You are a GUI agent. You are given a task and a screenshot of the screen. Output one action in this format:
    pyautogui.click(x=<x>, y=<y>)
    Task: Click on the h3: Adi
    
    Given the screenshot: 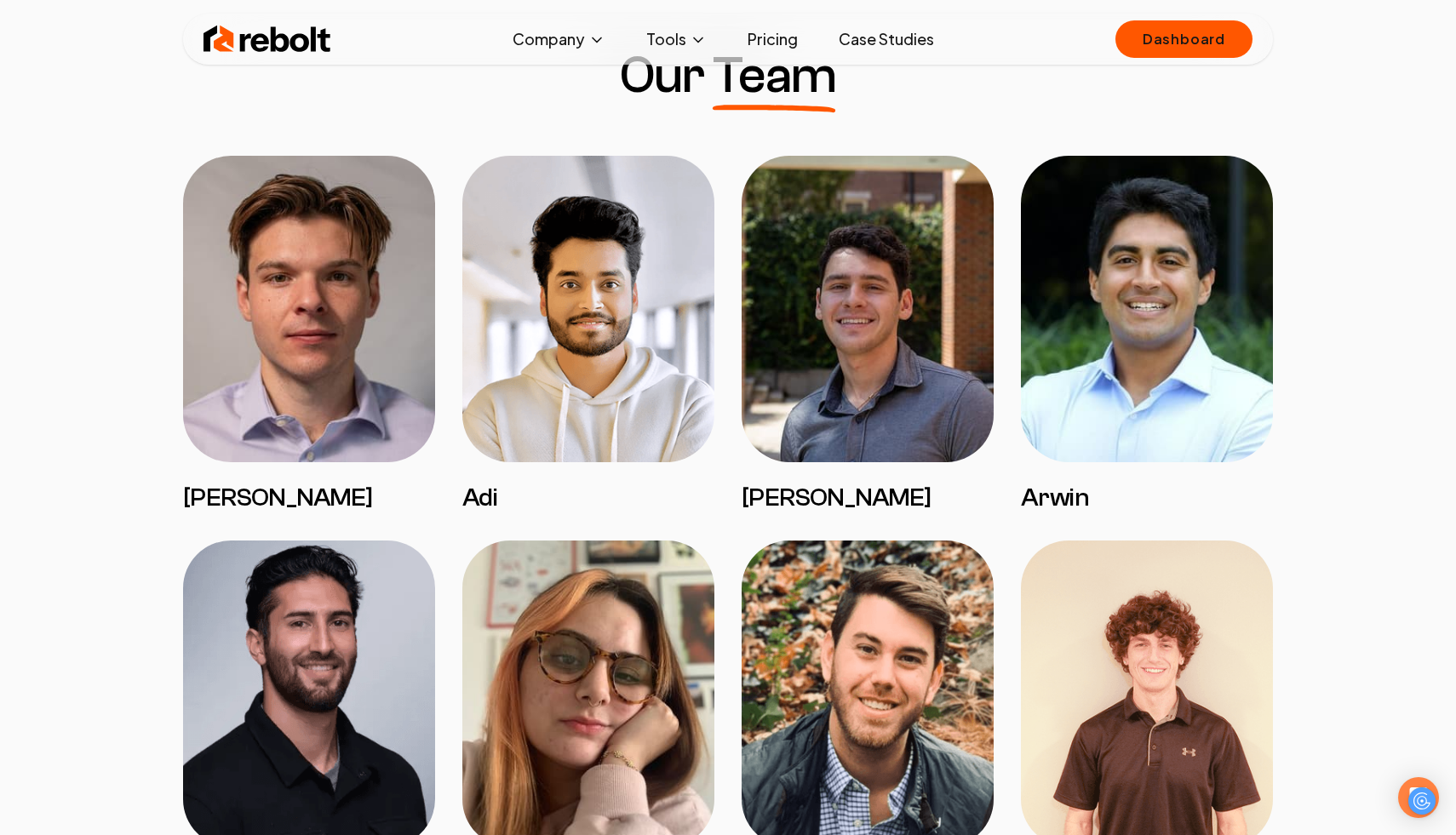 What is the action you would take?
    pyautogui.click(x=588, y=498)
    